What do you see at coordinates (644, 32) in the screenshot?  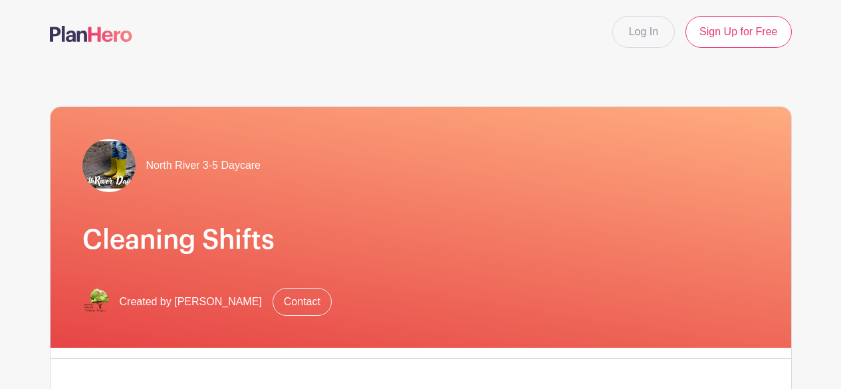 I see `a: Log In` at bounding box center [644, 32].